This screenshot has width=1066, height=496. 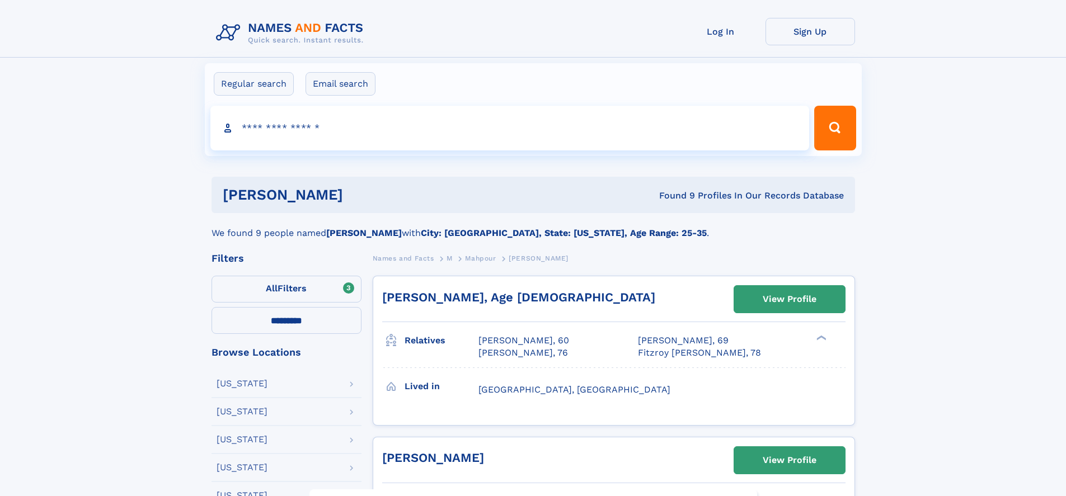 I want to click on div: Found 9 Profiles In Our Records Database, so click(x=672, y=196).